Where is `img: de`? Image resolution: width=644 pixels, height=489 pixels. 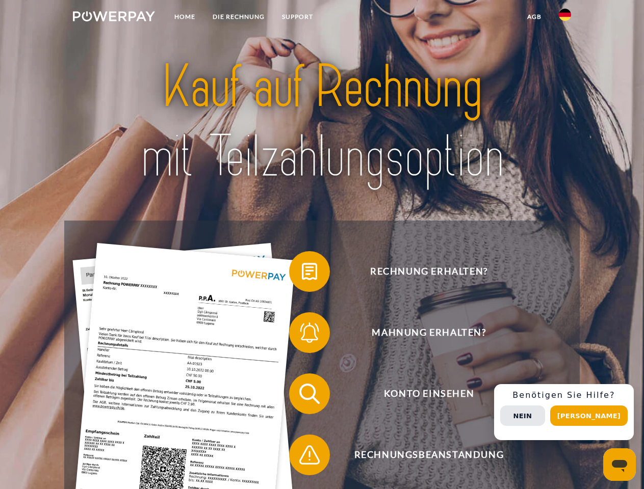
img: de is located at coordinates (565, 15).